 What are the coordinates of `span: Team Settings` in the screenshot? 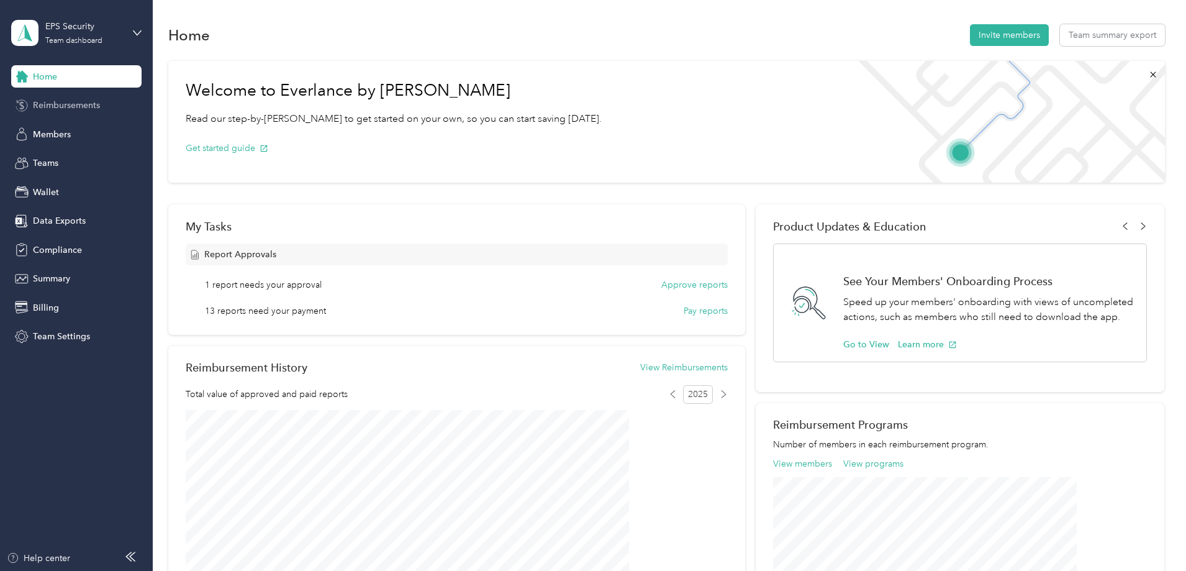 It's located at (61, 336).